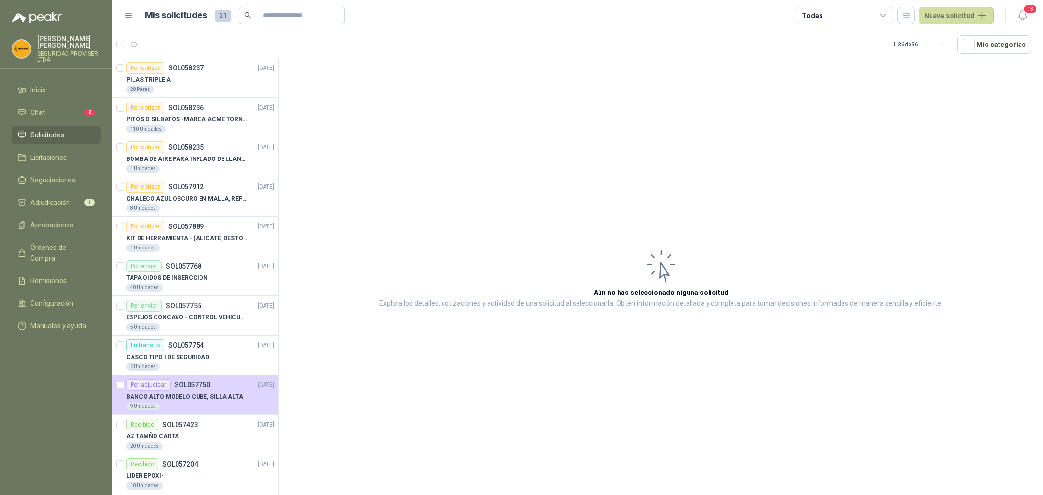 This screenshot has width=1043, height=495. I want to click on span: 1, so click(89, 202).